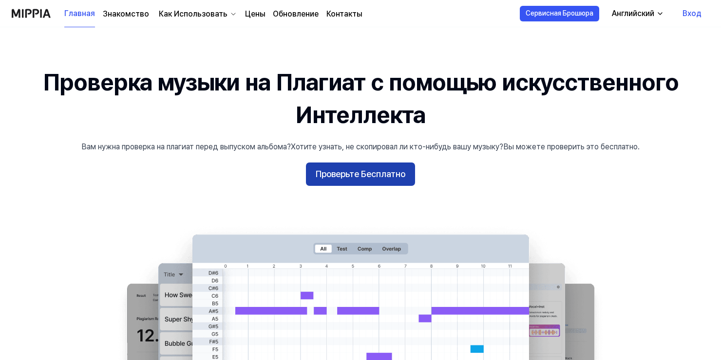  I want to click on ya-tr-span: Проверка музыки на Плагиат с помощью искусственного Интеллекта, so click(360, 98).